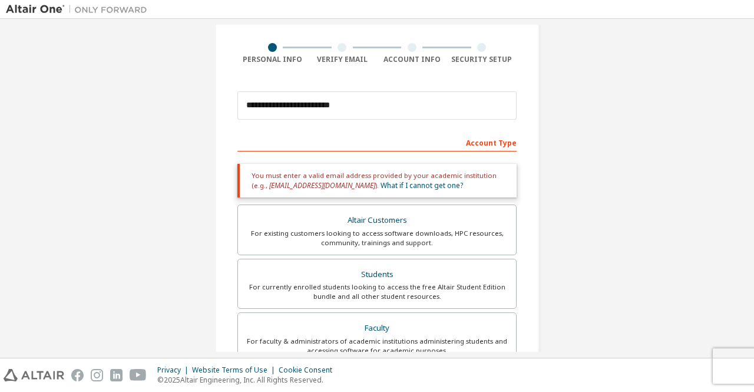 The image size is (754, 392). Describe the element at coordinates (174, 370) in the screenshot. I see `div: Privacy` at that location.